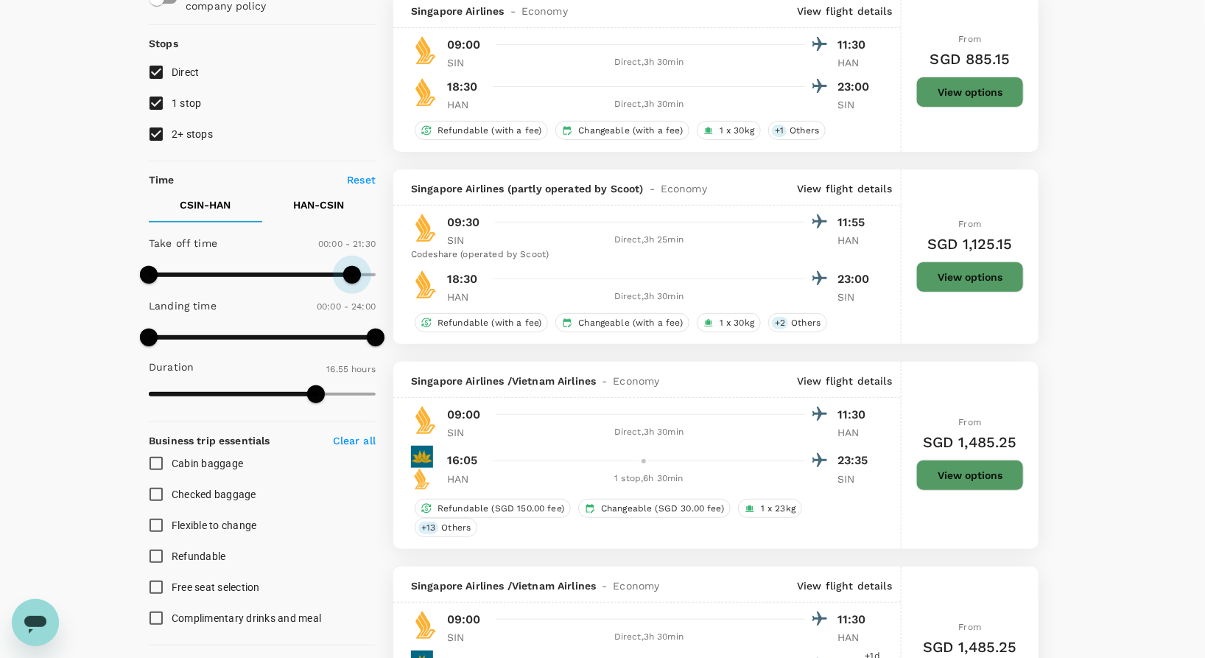 The height and width of the screenshot is (658, 1205). I want to click on div: 1 stop , 6h 30min, so click(649, 479).